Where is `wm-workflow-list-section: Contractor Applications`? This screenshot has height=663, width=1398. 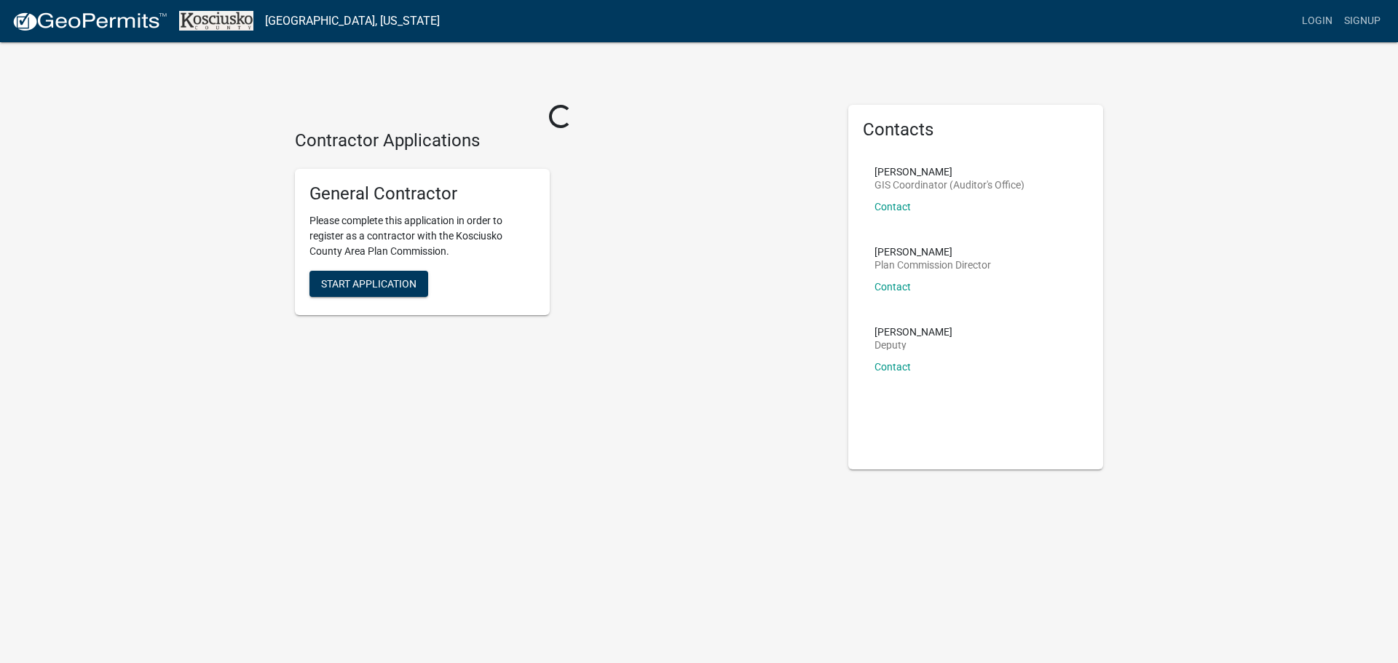
wm-workflow-list-section: Contractor Applications is located at coordinates (561, 229).